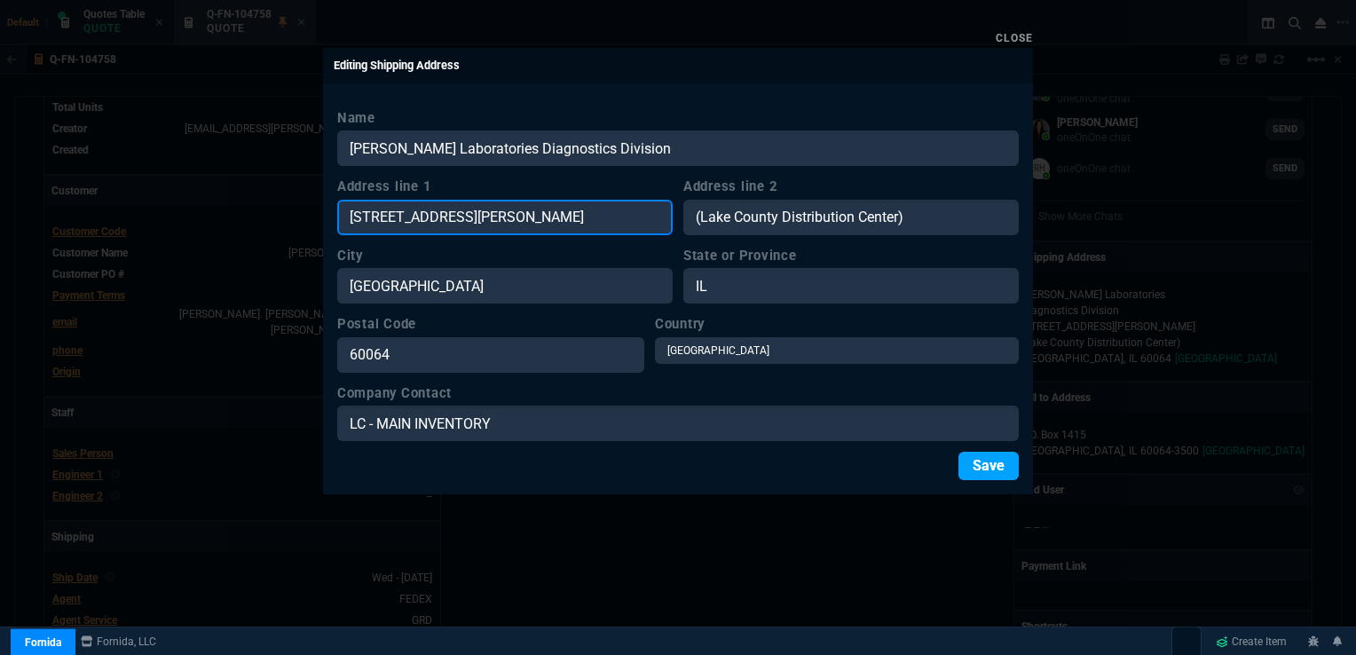 Image resolution: width=1356 pixels, height=655 pixels. Describe the element at coordinates (505, 186) in the screenshot. I see `label: Address line 1` at that location.